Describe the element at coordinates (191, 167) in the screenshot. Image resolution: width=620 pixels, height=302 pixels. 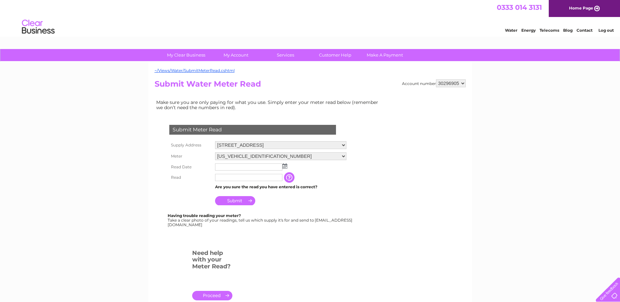
I see `th: Read Date` at that location.